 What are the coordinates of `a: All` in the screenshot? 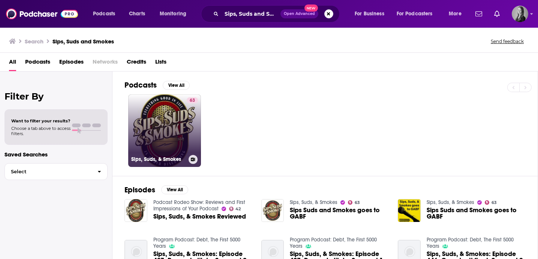 It's located at (12, 63).